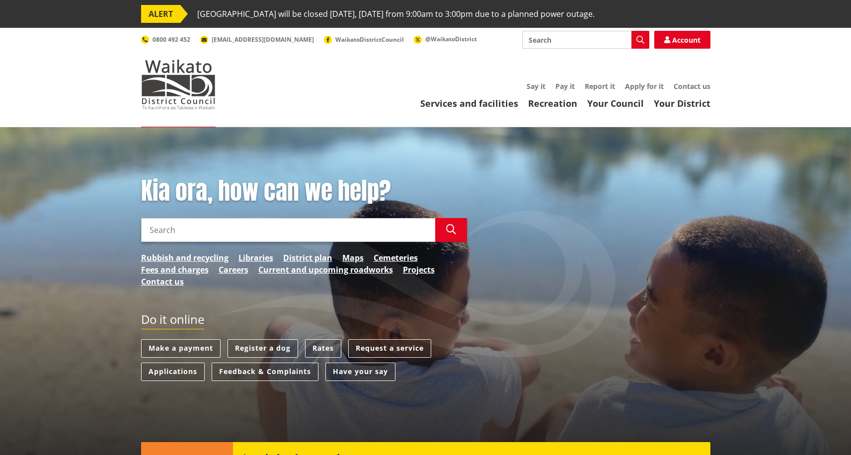  I want to click on a: Current and upcoming roadworks, so click(325, 270).